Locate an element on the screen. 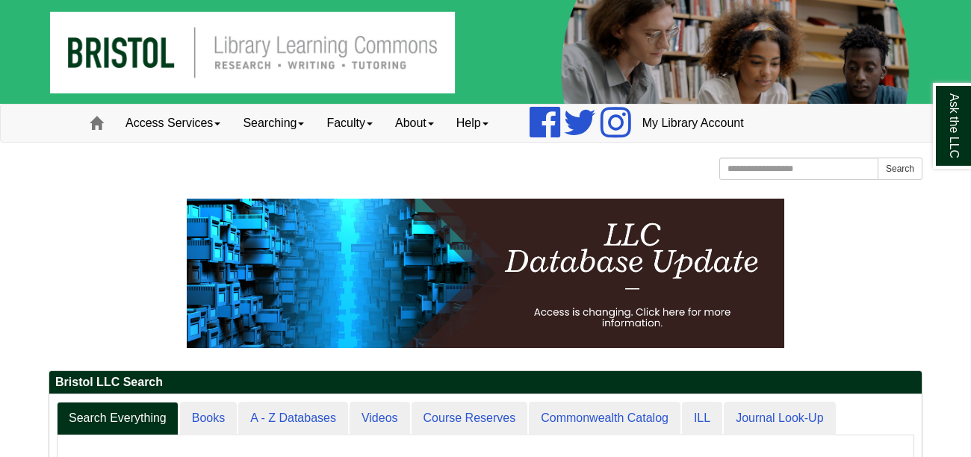 Image resolution: width=971 pixels, height=457 pixels. a: Commonwealth Catalog is located at coordinates (604, 418).